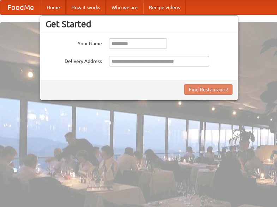 This screenshot has height=207, width=277. I want to click on a: Home, so click(53, 7).